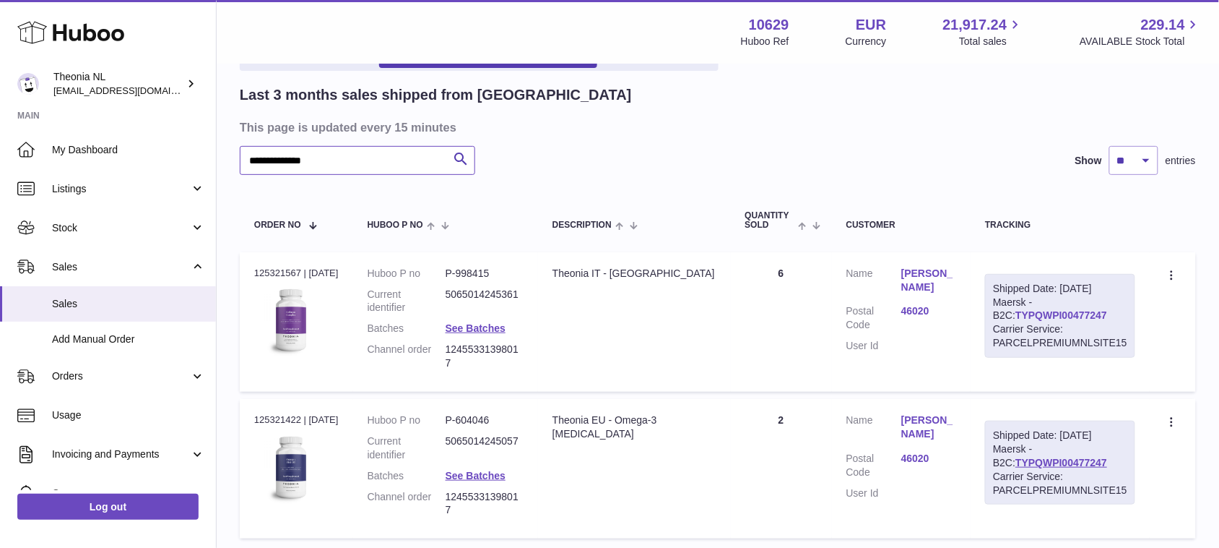 The height and width of the screenshot is (548, 1219). What do you see at coordinates (485, 420) in the screenshot?
I see `dd: P-604046` at bounding box center [485, 420].